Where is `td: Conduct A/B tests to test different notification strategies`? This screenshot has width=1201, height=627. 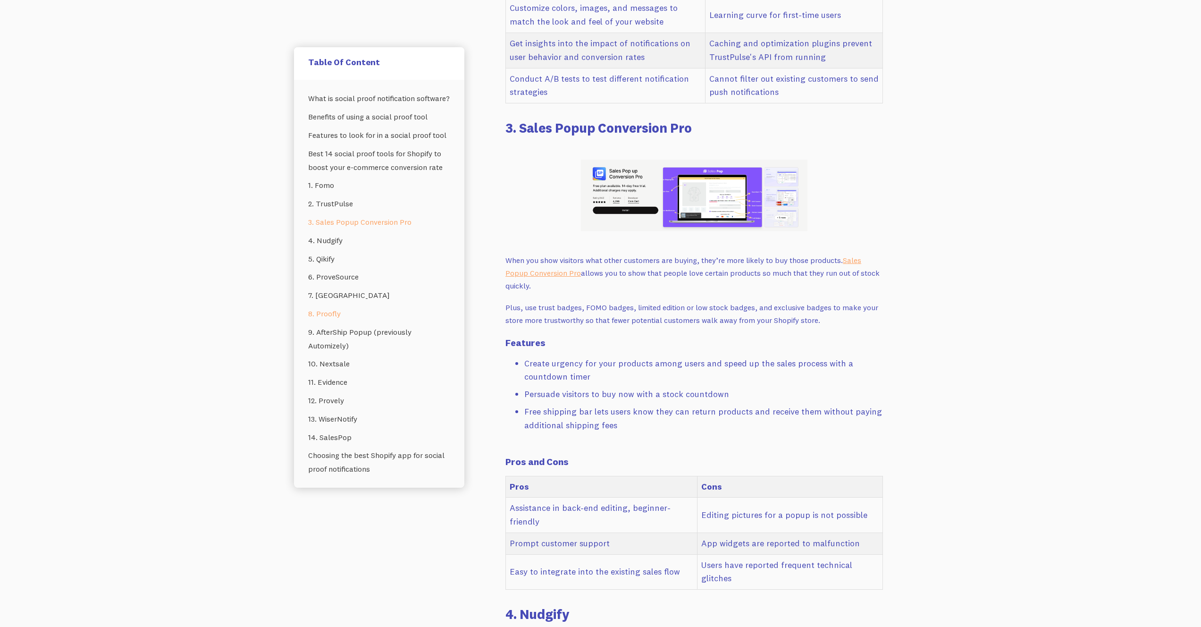
td: Conduct A/B tests to test different notification strategies is located at coordinates (606, 85).